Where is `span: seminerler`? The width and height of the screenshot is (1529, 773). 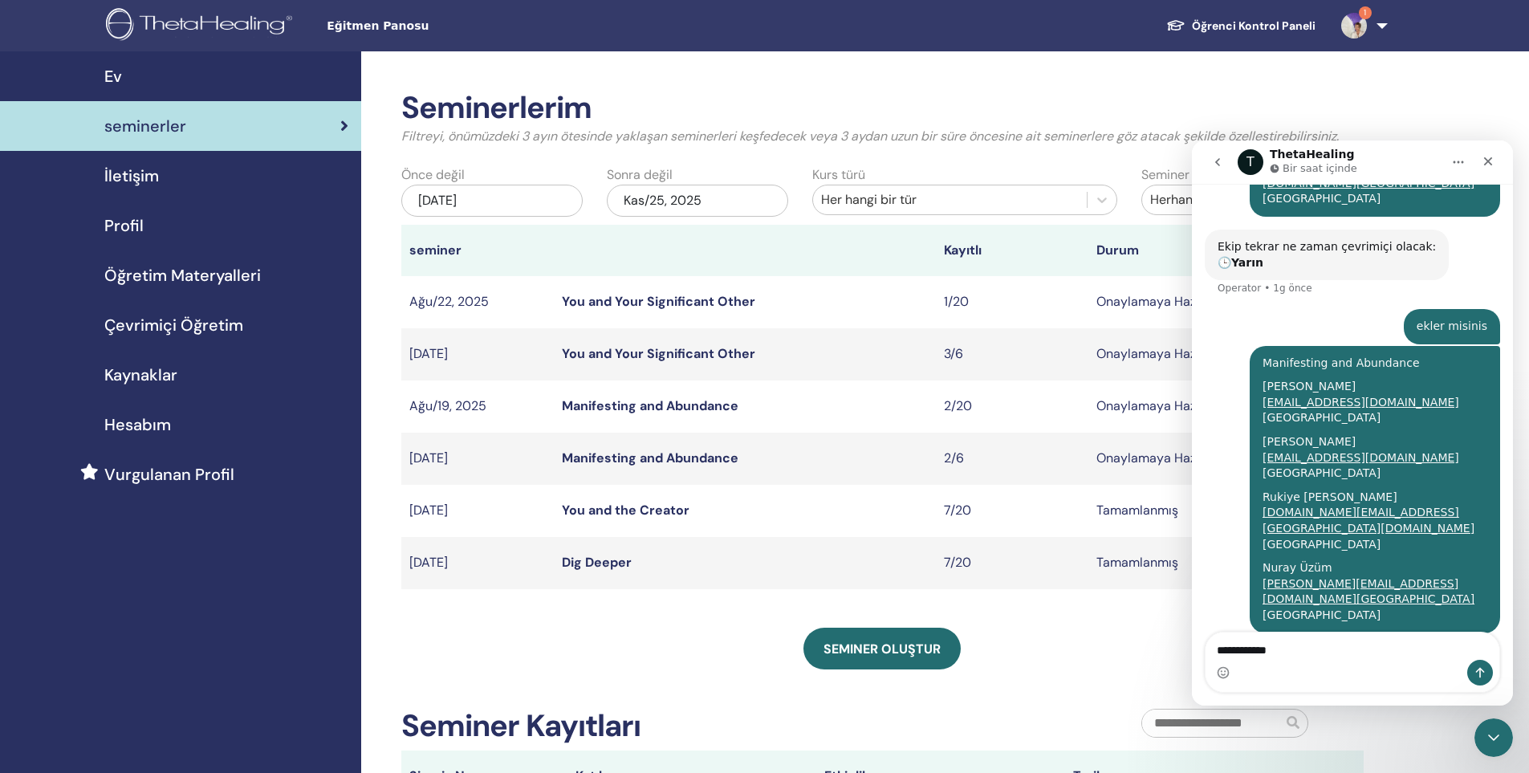
span: seminerler is located at coordinates (145, 126).